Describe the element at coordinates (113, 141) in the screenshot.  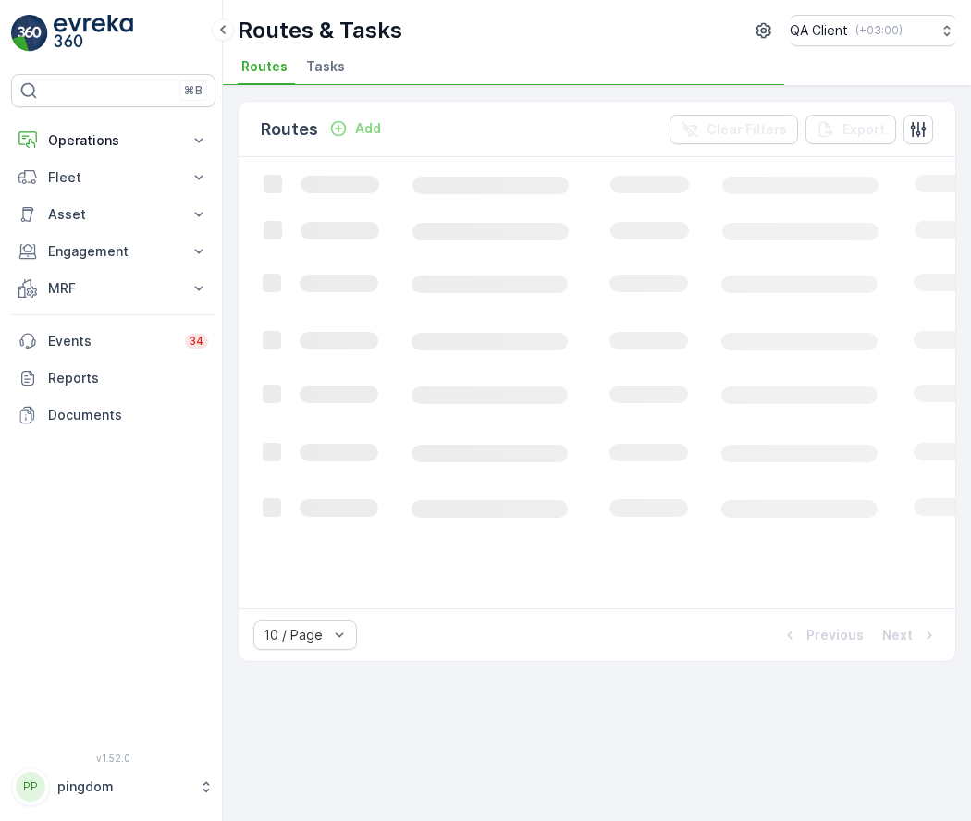
I see `p: Operations` at that location.